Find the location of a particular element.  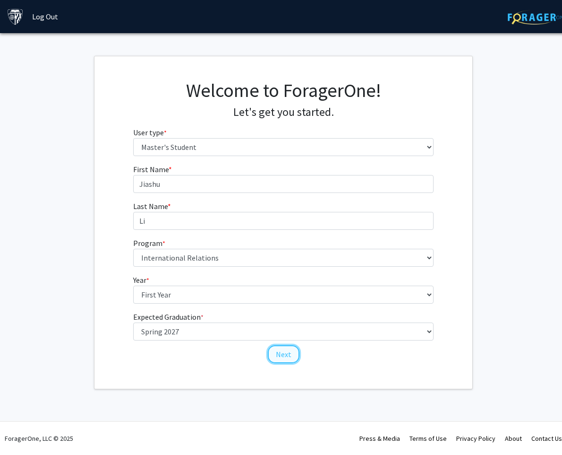

a: Contact Us is located at coordinates (547, 438).